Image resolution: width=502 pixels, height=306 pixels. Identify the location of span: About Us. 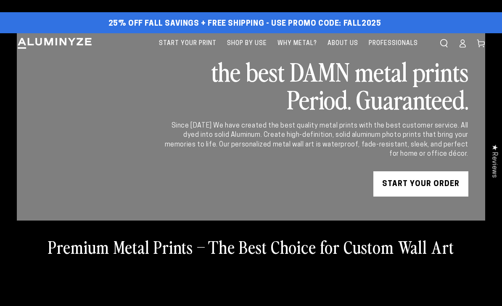
(343, 43).